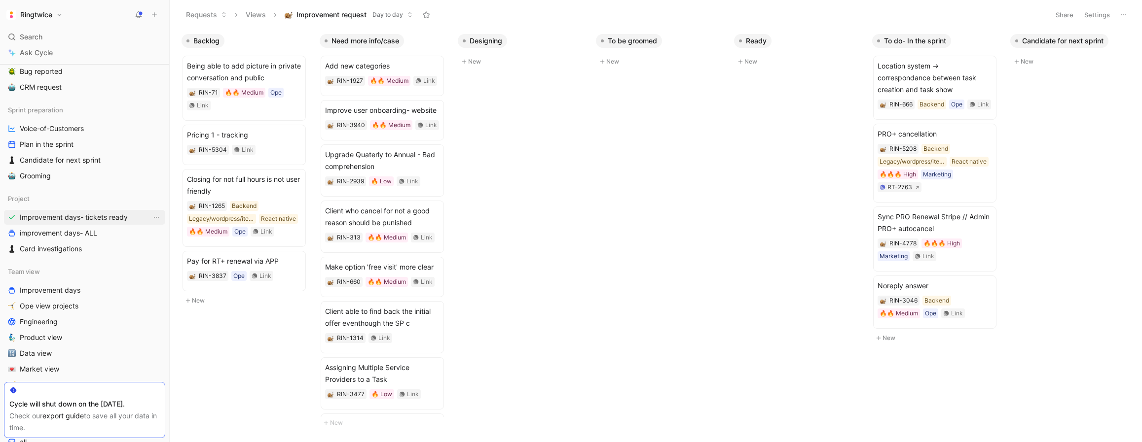 The image size is (1142, 442). Describe the element at coordinates (221, 219) in the screenshot. I see `div: Legacy/wordpress/iterable` at that location.